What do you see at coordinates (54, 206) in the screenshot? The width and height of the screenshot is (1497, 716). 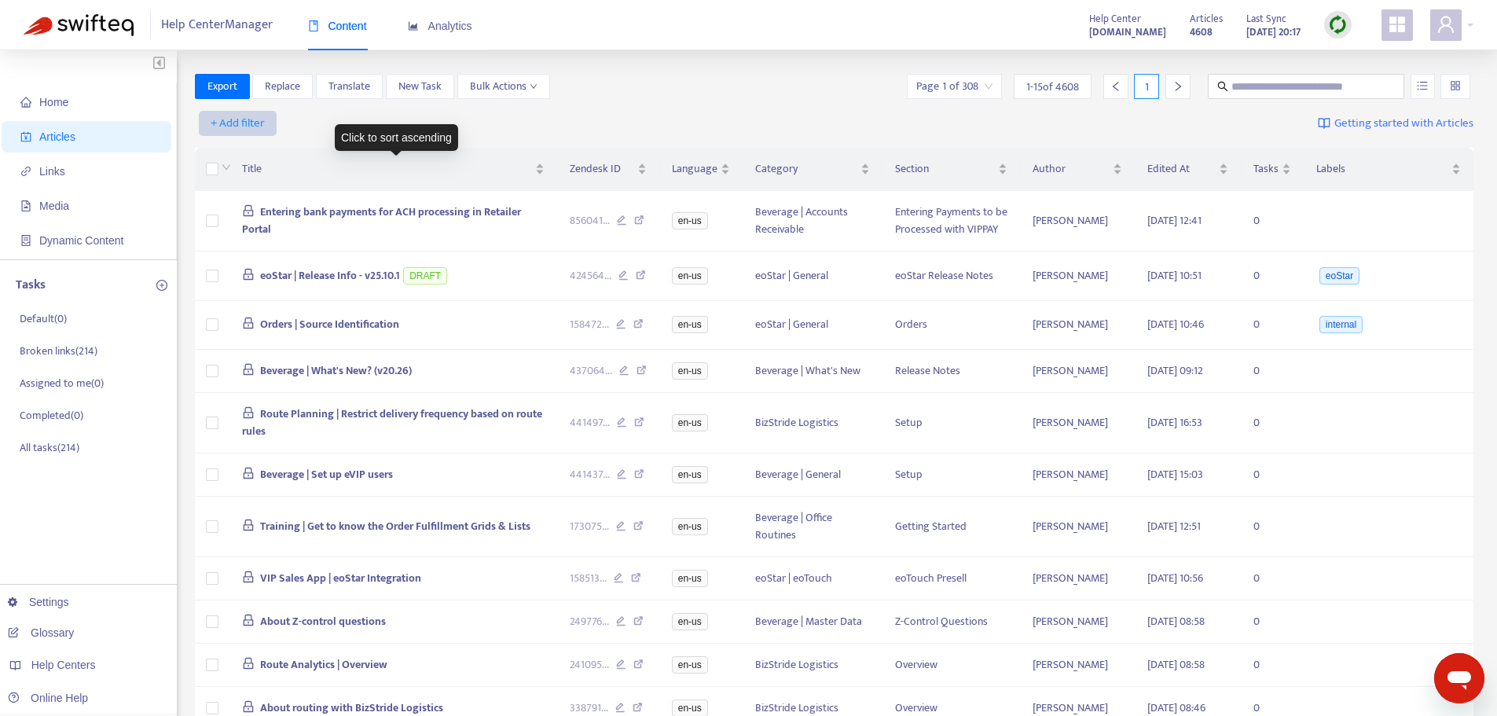 I see `span: Media` at bounding box center [54, 206].